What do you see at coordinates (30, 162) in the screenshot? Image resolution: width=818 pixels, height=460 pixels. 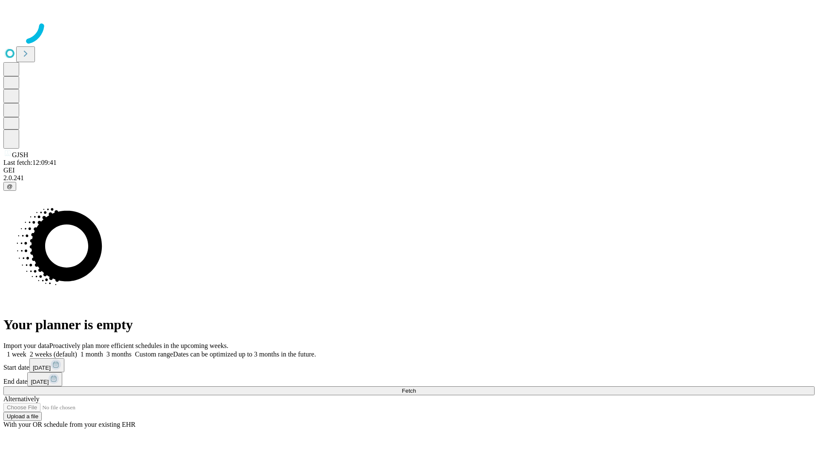 I see `span: Last fetch: 12:09:41` at bounding box center [30, 162].